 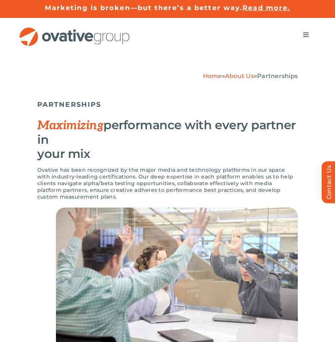 I want to click on a: Home, so click(x=212, y=76).